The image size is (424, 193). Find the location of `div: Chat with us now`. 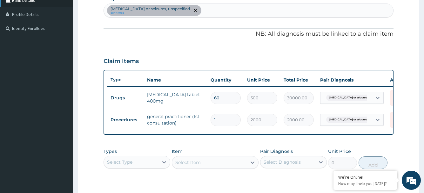

div: Chat with us now is located at coordinates (70, 40).